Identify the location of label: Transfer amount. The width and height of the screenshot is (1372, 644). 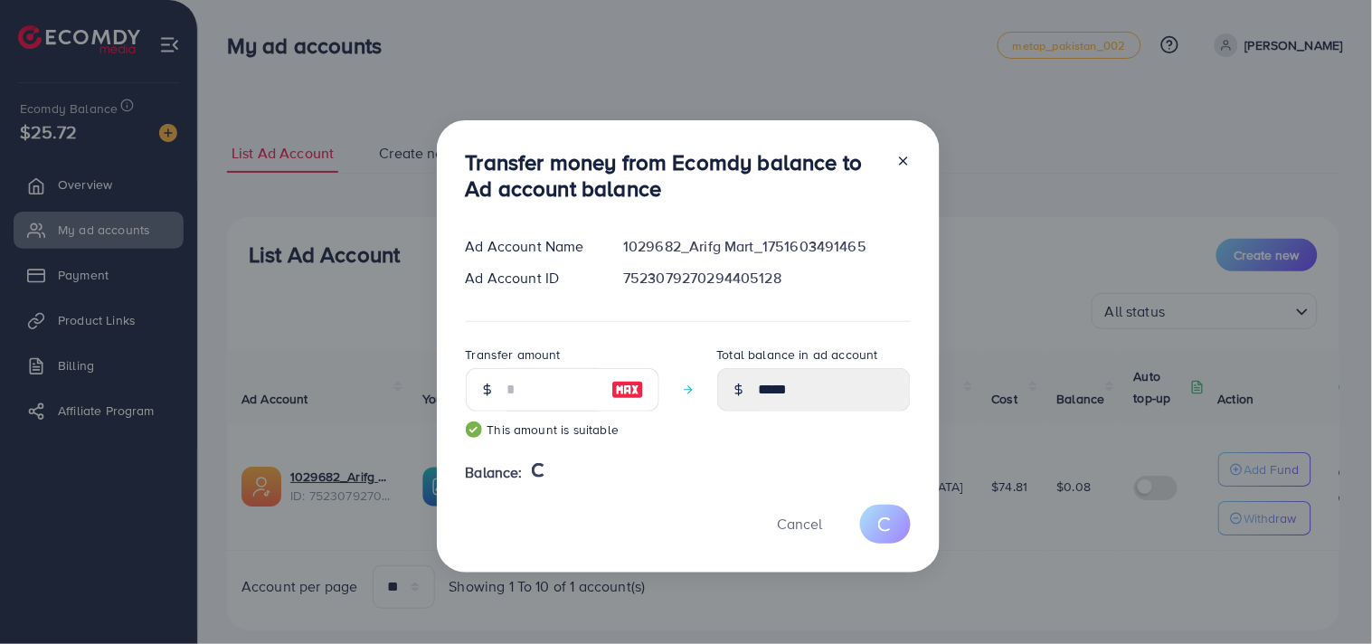
(513, 355).